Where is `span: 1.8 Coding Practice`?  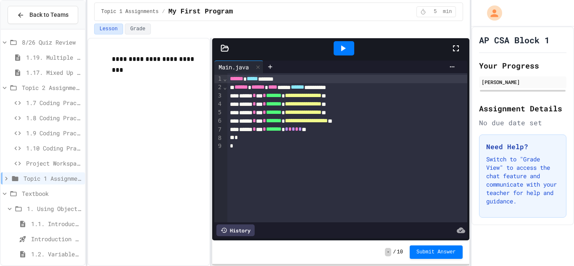 span: 1.8 Coding Practice is located at coordinates (54, 118).